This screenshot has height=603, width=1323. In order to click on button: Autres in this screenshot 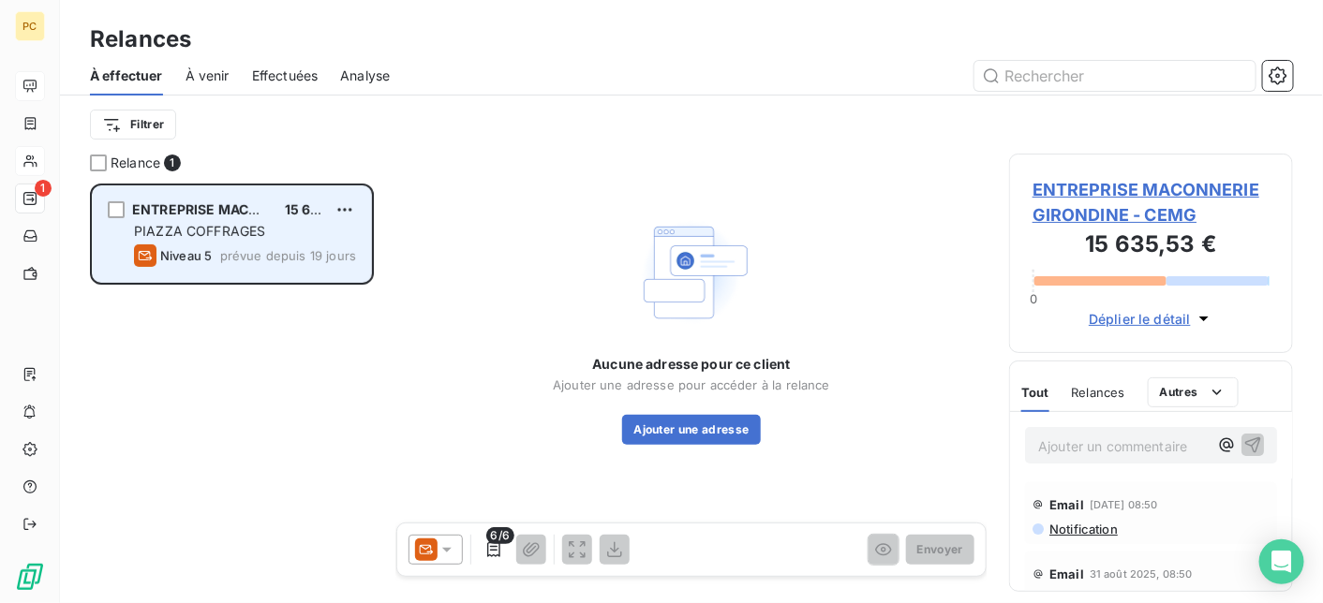, I will do `click(1192, 392)`.